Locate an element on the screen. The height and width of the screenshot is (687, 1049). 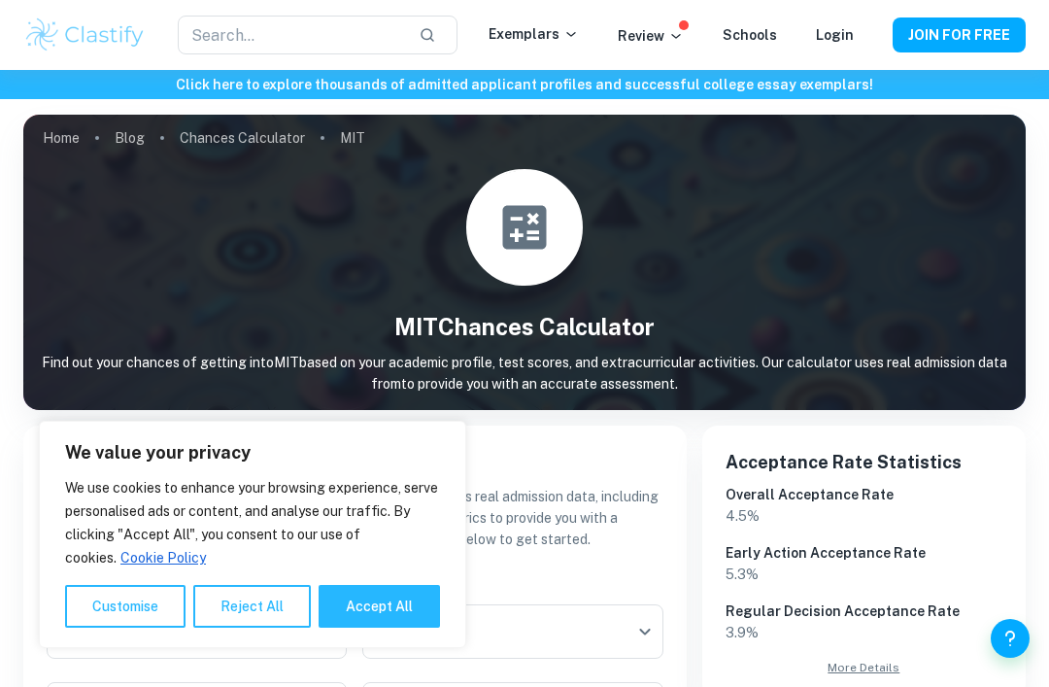
a: More Details is located at coordinates (863, 667).